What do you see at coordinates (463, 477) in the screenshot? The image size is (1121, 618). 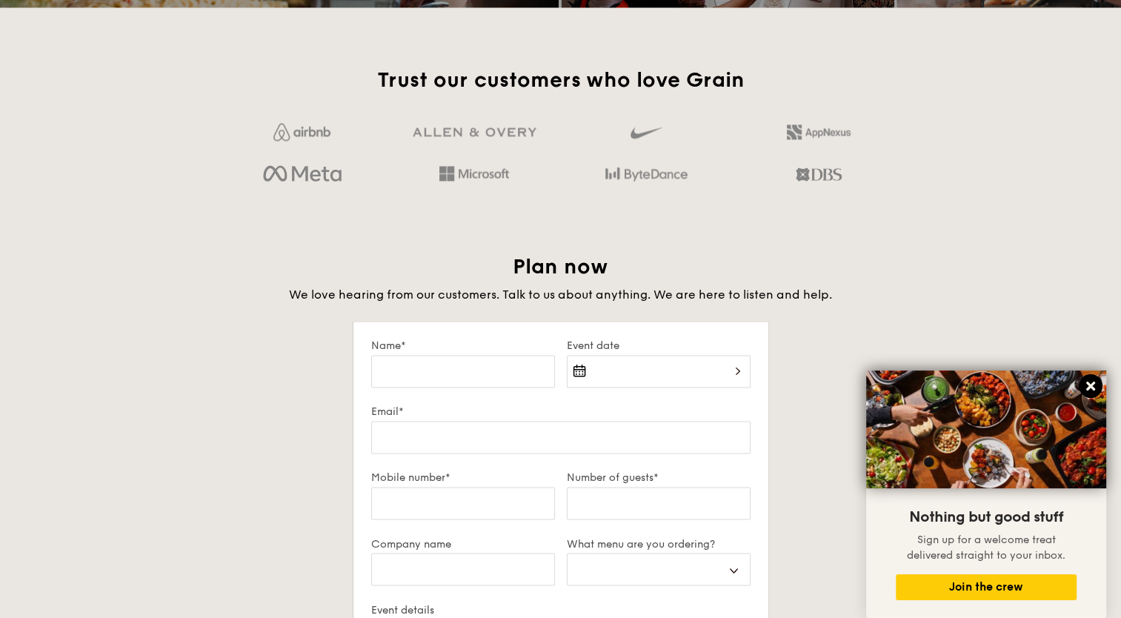 I see `label: Mobile number*` at bounding box center [463, 477].